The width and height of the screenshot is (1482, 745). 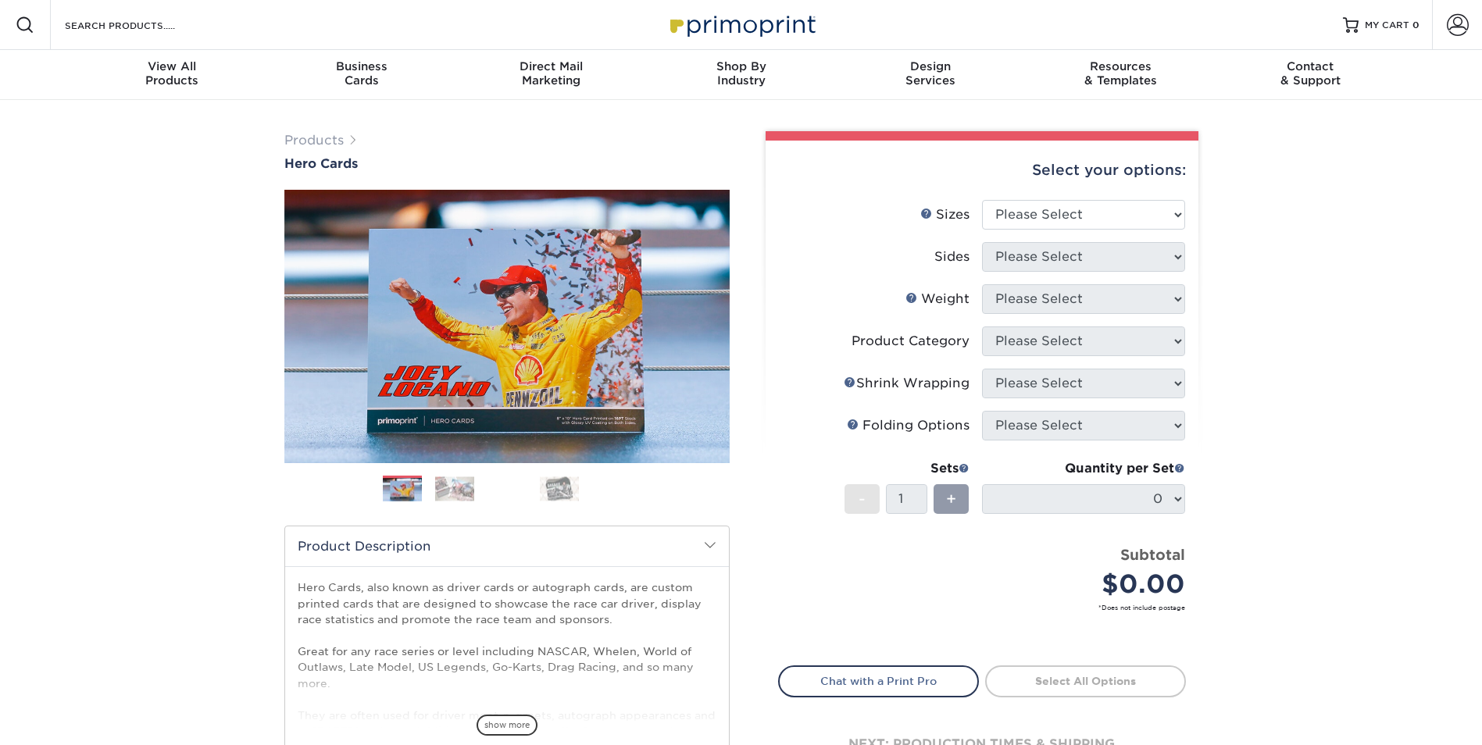 I want to click on a: View AllProducts, so click(x=172, y=75).